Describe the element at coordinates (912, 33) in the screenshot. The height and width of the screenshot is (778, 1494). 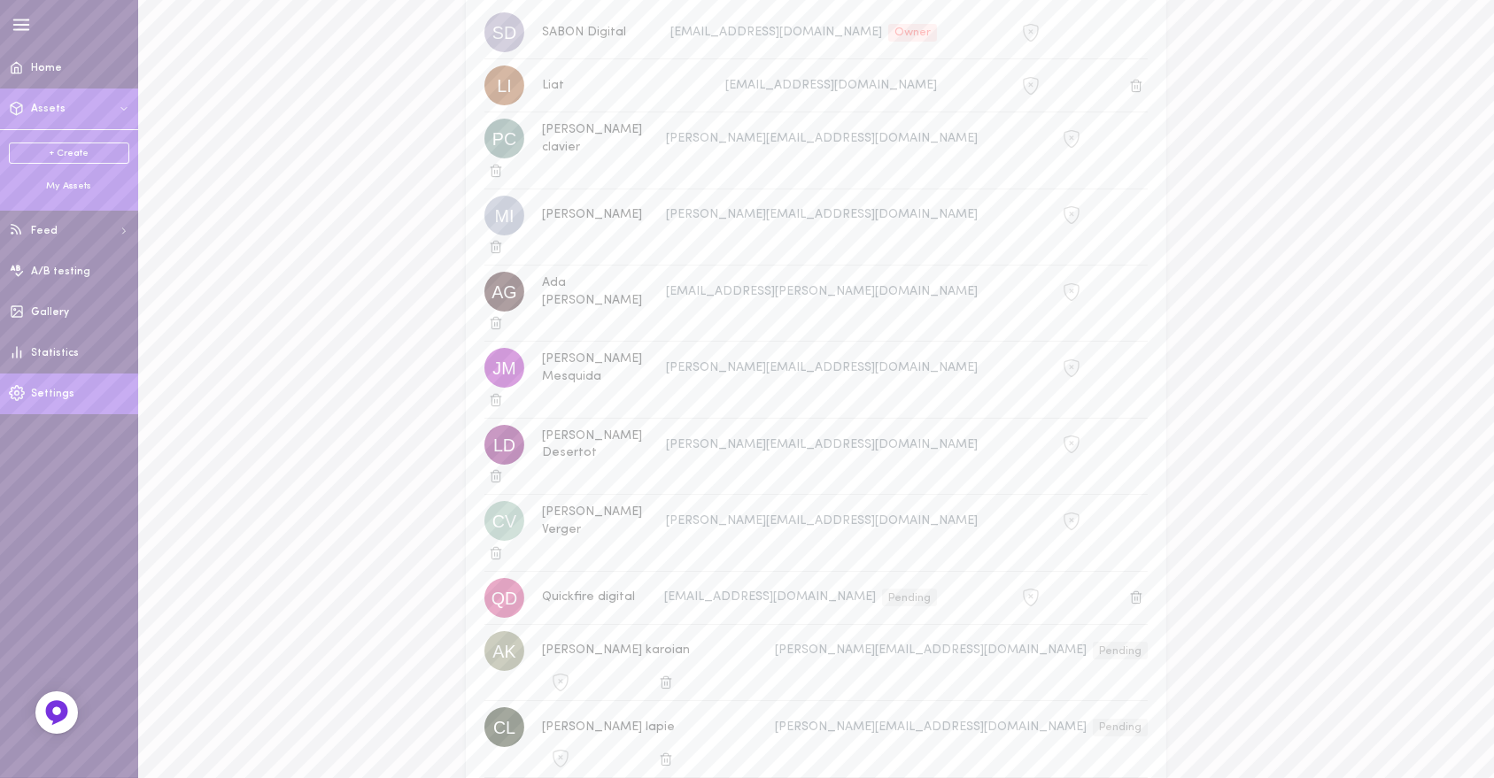
I see `div: Owner` at that location.